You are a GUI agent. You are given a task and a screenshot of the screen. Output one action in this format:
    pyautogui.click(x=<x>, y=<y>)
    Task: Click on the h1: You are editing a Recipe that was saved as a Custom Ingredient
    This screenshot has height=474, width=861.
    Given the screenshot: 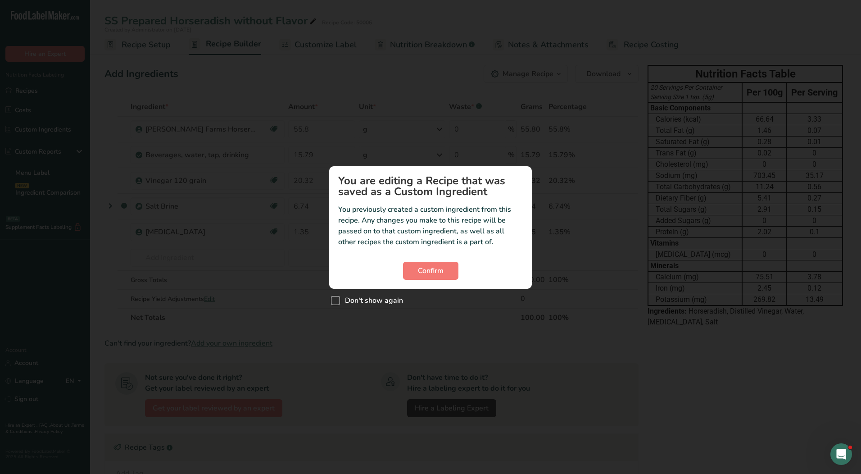 What is the action you would take?
    pyautogui.click(x=430, y=186)
    